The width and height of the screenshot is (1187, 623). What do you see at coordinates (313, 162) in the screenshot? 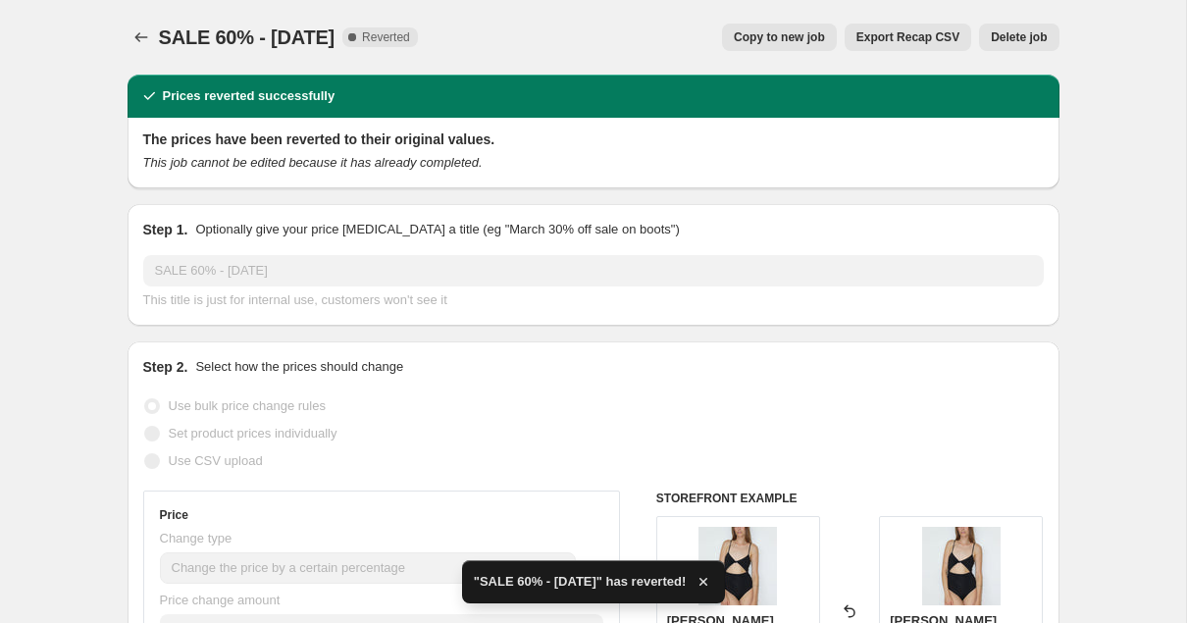
I see `i: This job cannot be edited because it has already completed.` at bounding box center [313, 162].